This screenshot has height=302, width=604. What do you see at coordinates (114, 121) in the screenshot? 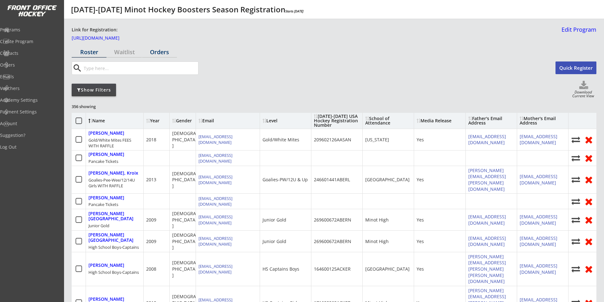
I see `div: Name` at bounding box center [114, 121].